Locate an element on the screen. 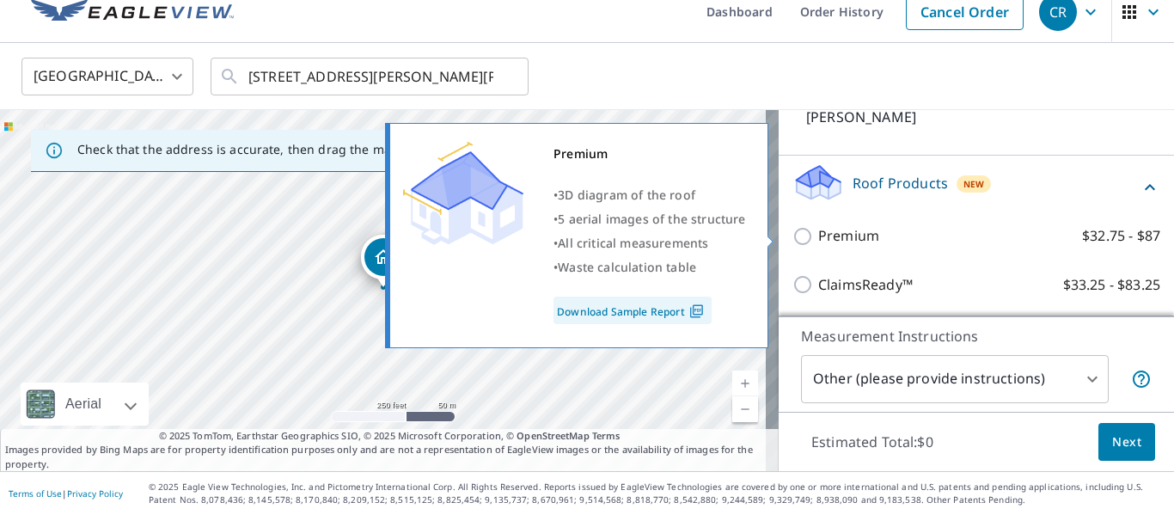  span: Waste calculation table is located at coordinates (627, 266).